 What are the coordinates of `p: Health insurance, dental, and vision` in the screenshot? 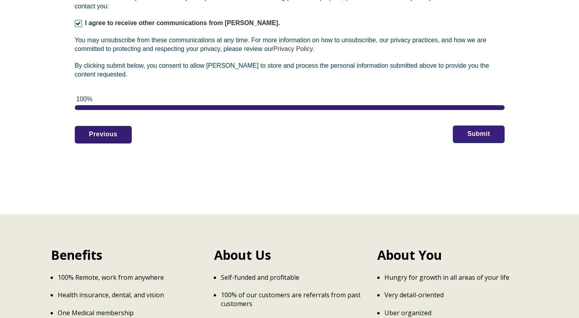 It's located at (130, 295).